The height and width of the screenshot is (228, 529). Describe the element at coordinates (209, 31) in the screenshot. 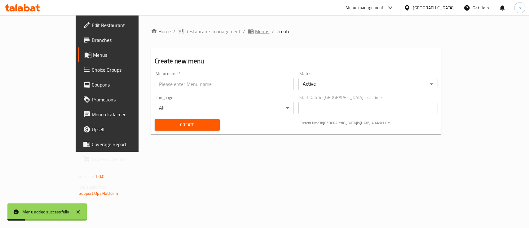

I see `a: Restaurants management` at that location.